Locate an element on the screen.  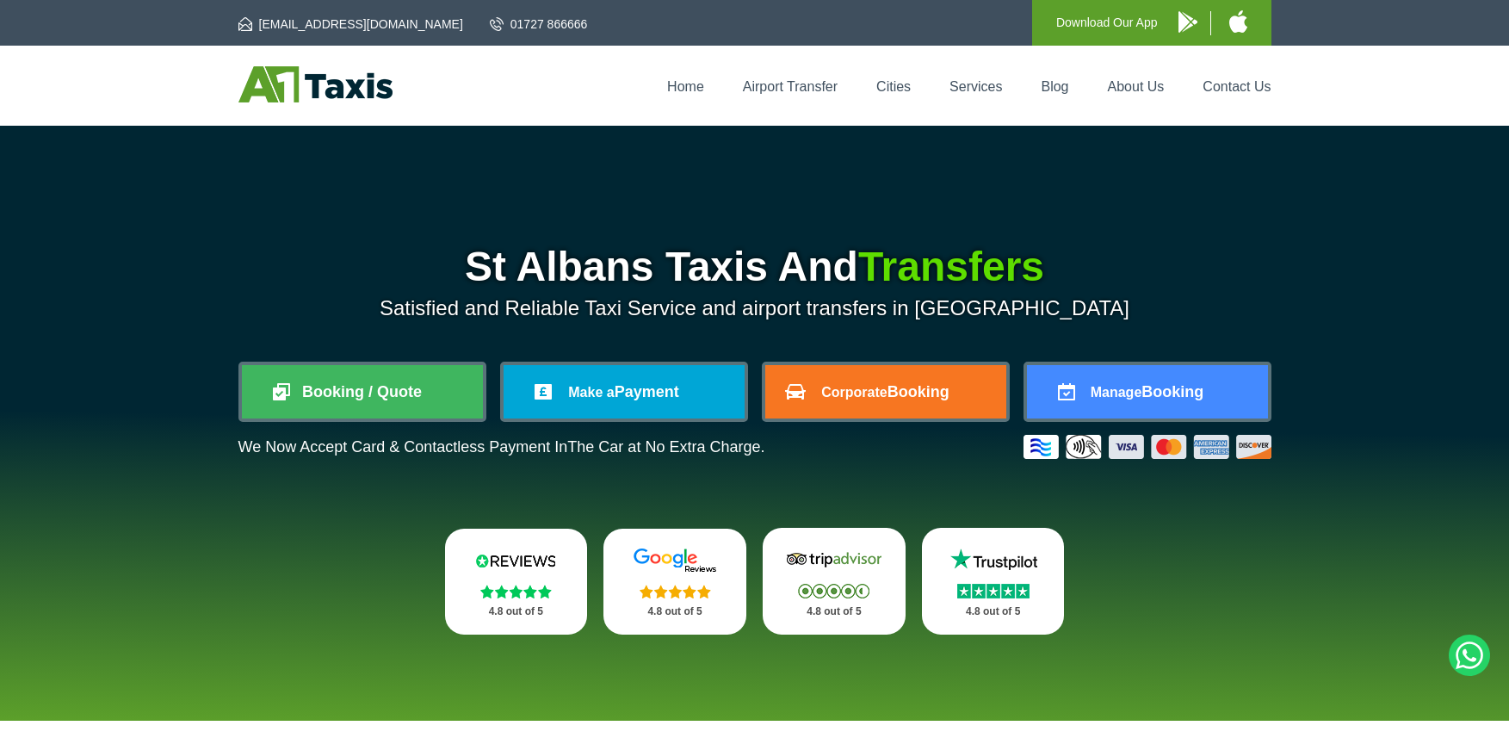
a: ManageBooking is located at coordinates (1147, 392).